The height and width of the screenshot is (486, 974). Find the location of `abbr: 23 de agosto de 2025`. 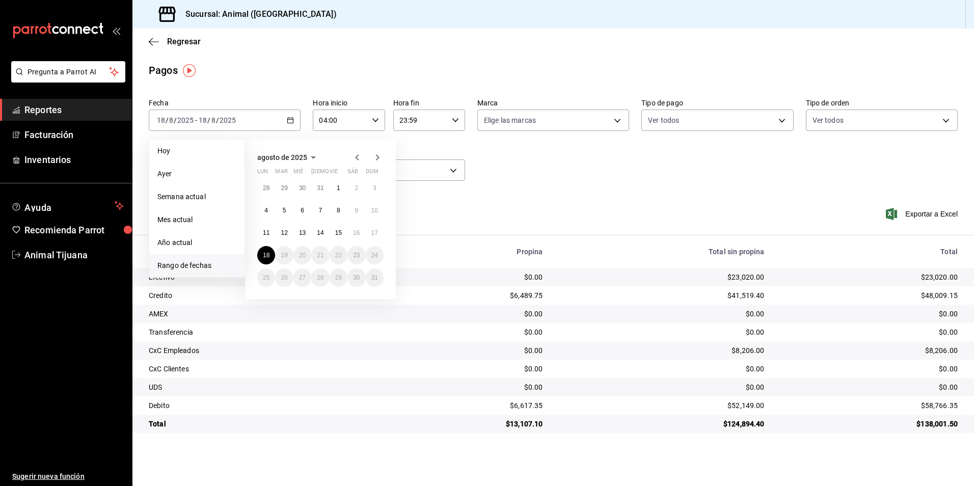

abbr: 23 de agosto de 2025 is located at coordinates (356, 255).